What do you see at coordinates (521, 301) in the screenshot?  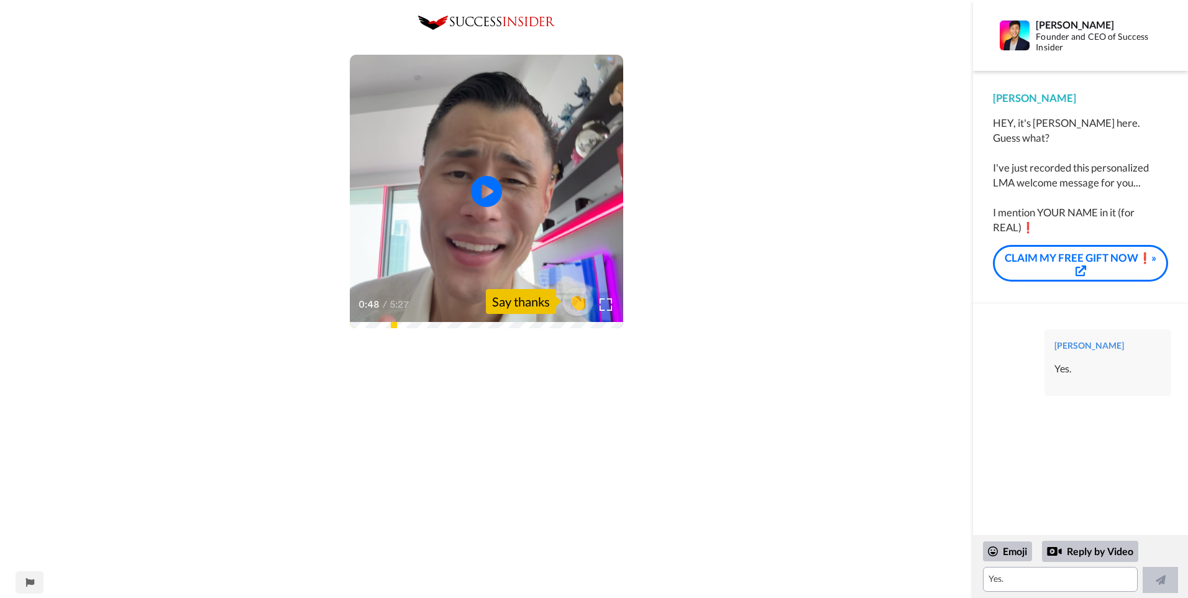 I see `div: Say thanks` at bounding box center [521, 301].